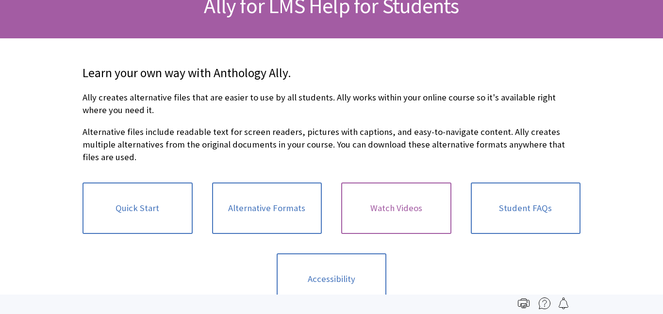 The image size is (663, 314). Describe the element at coordinates (545, 304) in the screenshot. I see `img: More help` at that location.